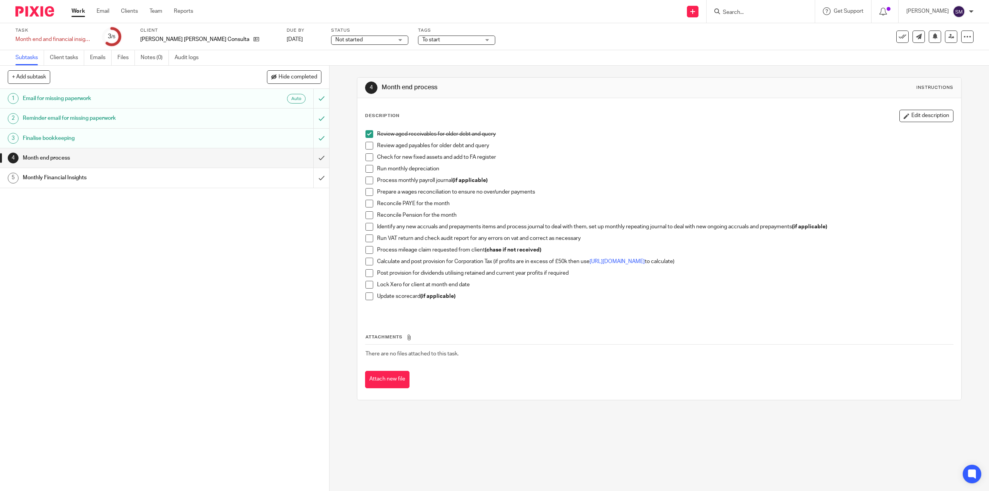 This screenshot has height=491, width=989. What do you see at coordinates (382, 116) in the screenshot?
I see `p: Description` at bounding box center [382, 116].